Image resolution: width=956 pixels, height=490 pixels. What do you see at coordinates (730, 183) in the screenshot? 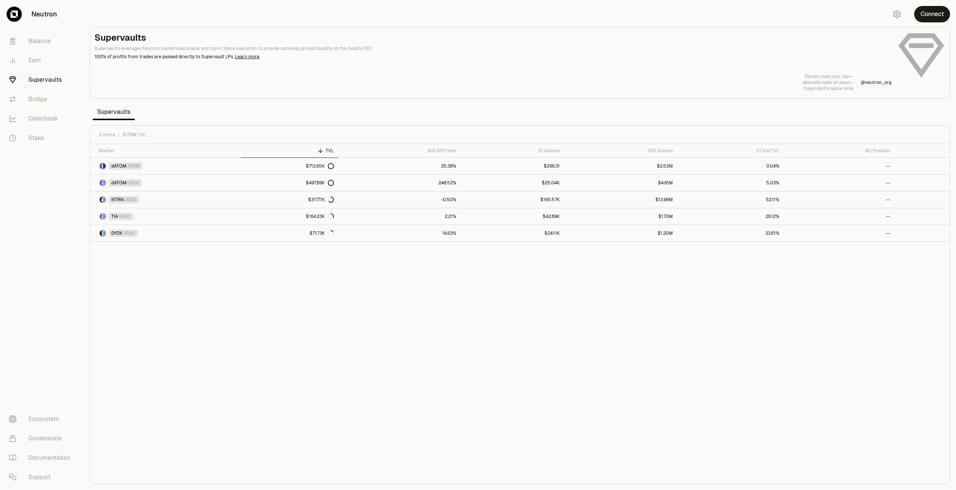
I see `a: 5.03%` at bounding box center [730, 183].